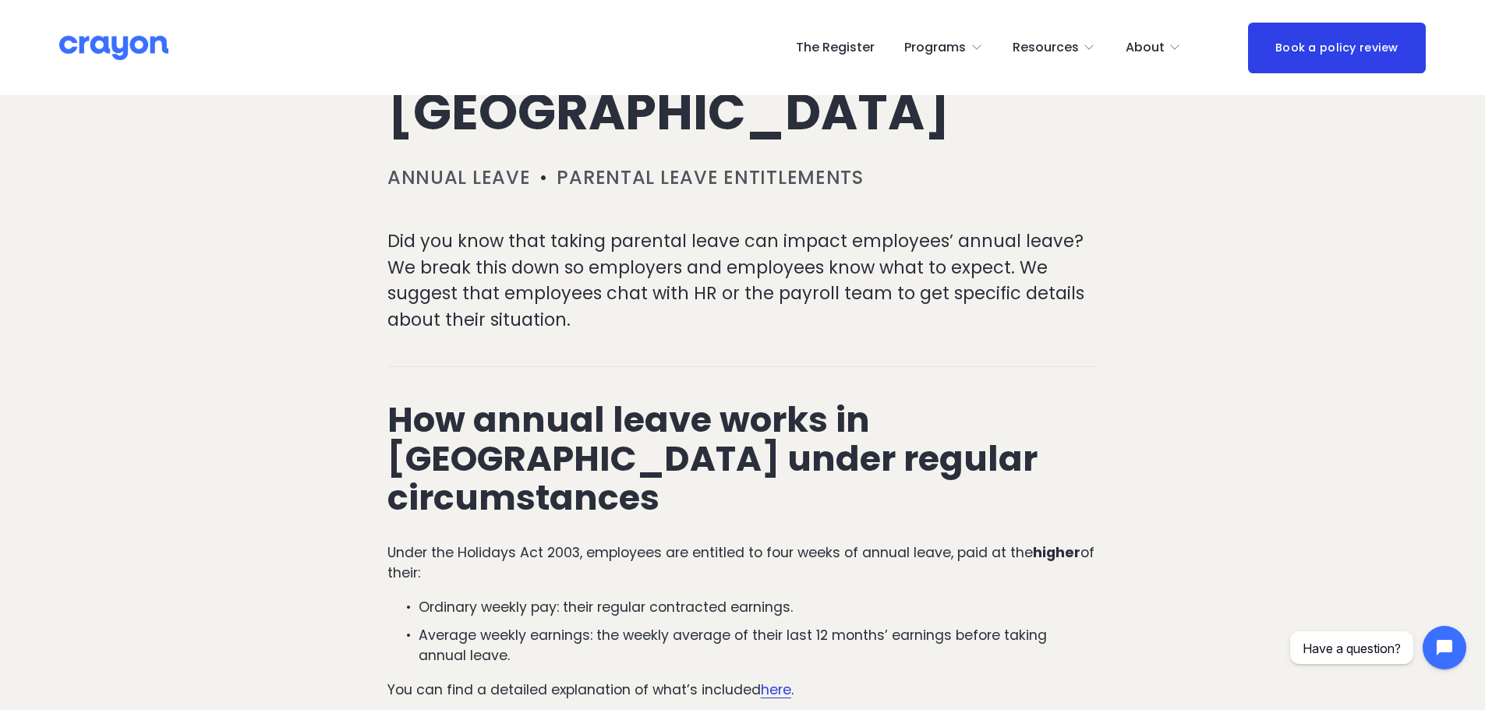  Describe the element at coordinates (742, 281) in the screenshot. I see `p: Did you know that taking parental leave can impact employees’ annual leave? We break this down so...` at that location.